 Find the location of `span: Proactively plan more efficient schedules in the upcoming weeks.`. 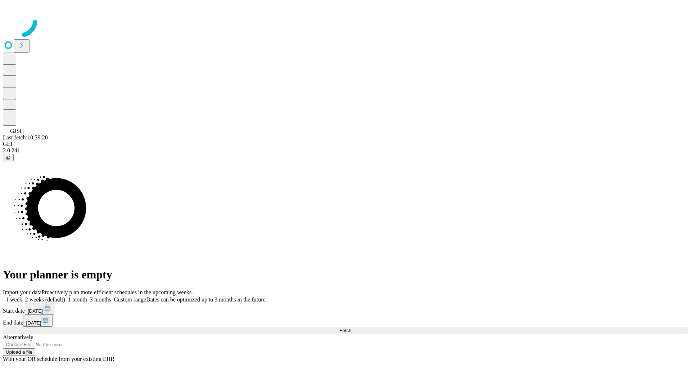

span: Proactively plan more efficient schedules in the upcoming weeks. is located at coordinates (117, 292).